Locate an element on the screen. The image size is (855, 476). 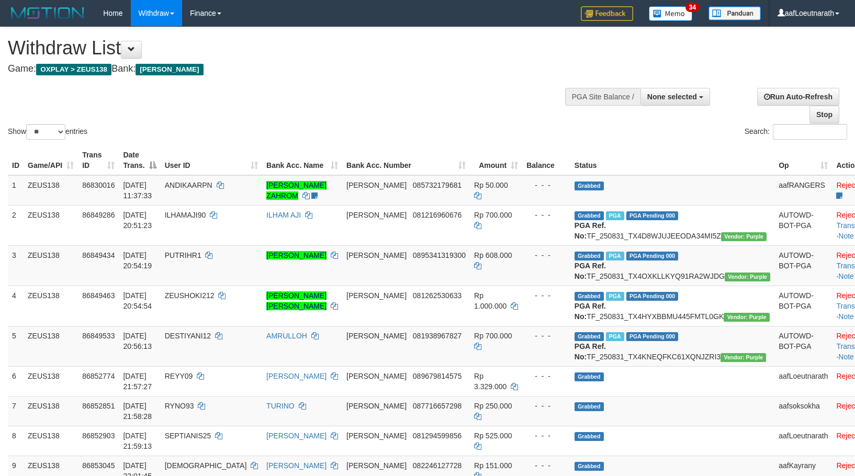
span: 86852774 is located at coordinates (98, 376).